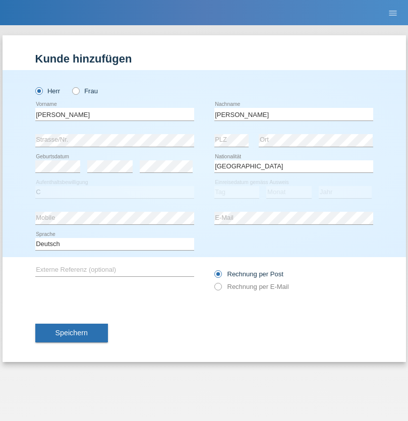 Image resolution: width=408 pixels, height=421 pixels. I want to click on input: Rechnung per Post, so click(218, 277).